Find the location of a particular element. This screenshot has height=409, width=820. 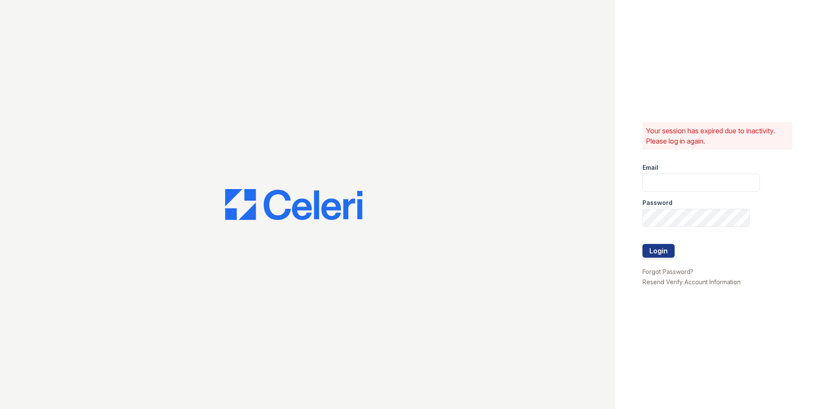

a: Resend Verify Account Information is located at coordinates (692, 282).